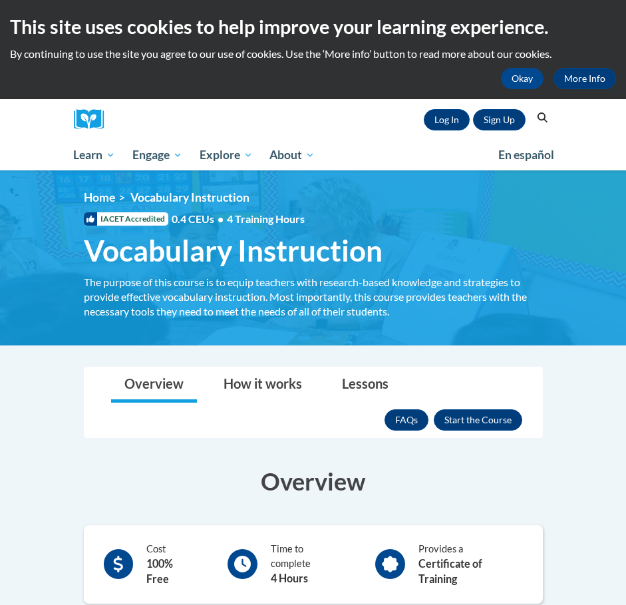 The image size is (626, 605). What do you see at coordinates (160, 571) in the screenshot?
I see `b: 100% Free` at bounding box center [160, 571].